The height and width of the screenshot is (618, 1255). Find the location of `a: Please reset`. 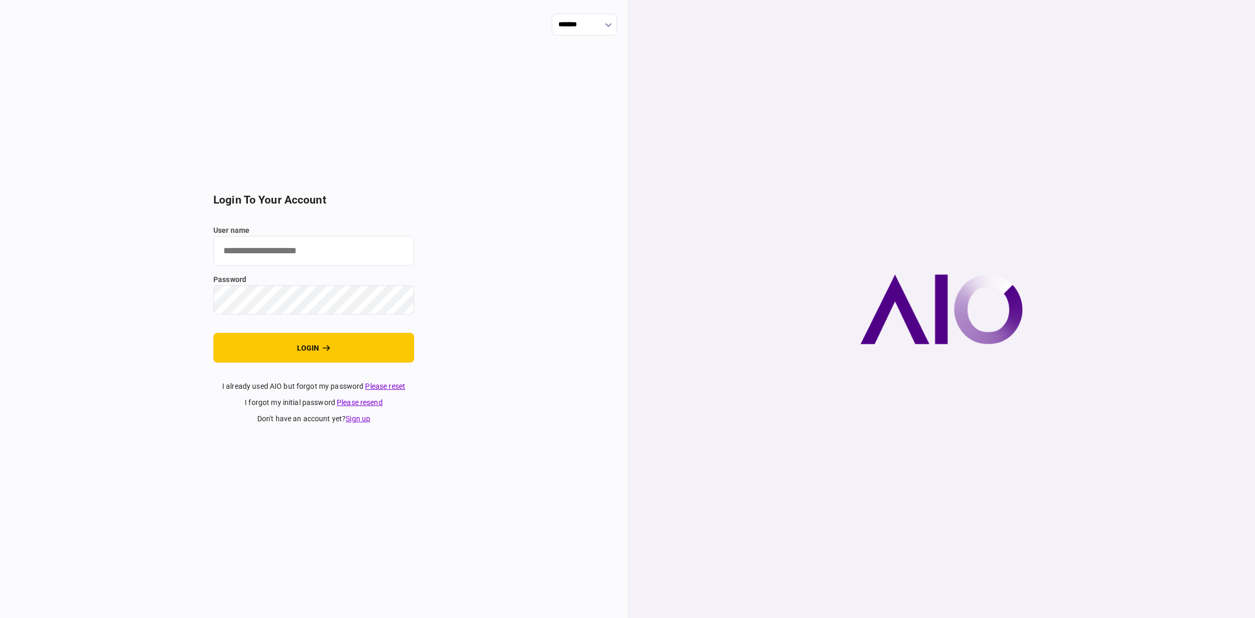

a: Please reset is located at coordinates (385, 386).